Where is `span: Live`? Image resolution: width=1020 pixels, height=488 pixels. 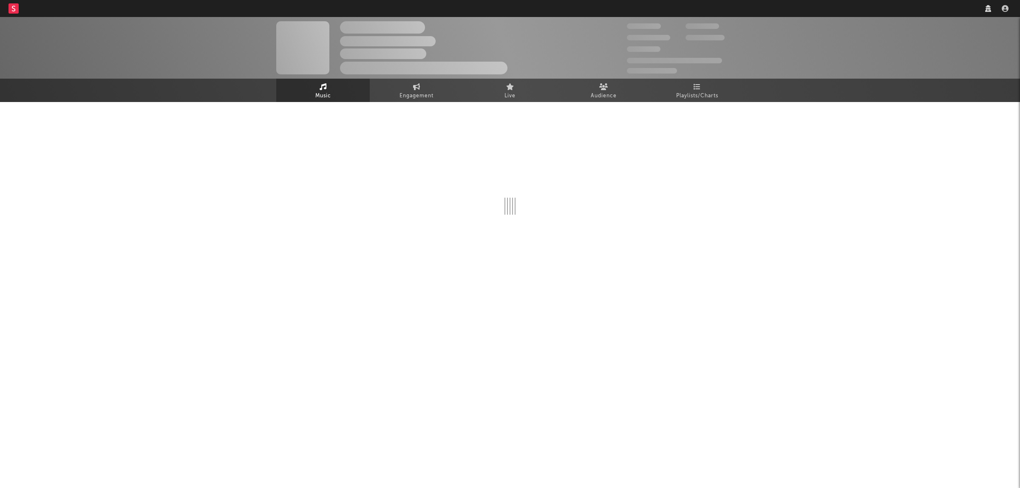
span: Live is located at coordinates (510, 96).